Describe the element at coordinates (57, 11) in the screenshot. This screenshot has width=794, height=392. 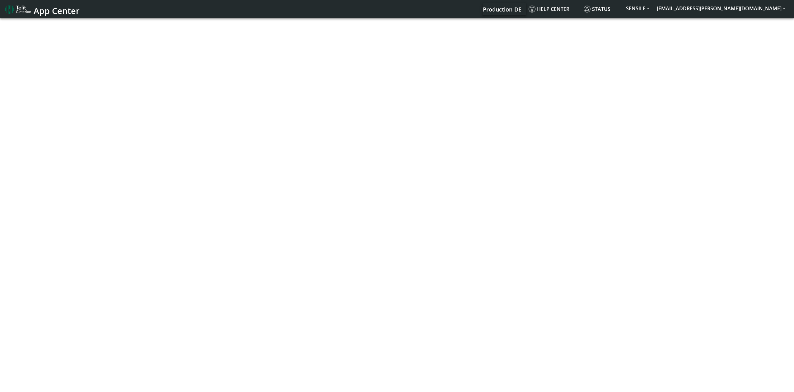
I see `span: App Center` at that location.